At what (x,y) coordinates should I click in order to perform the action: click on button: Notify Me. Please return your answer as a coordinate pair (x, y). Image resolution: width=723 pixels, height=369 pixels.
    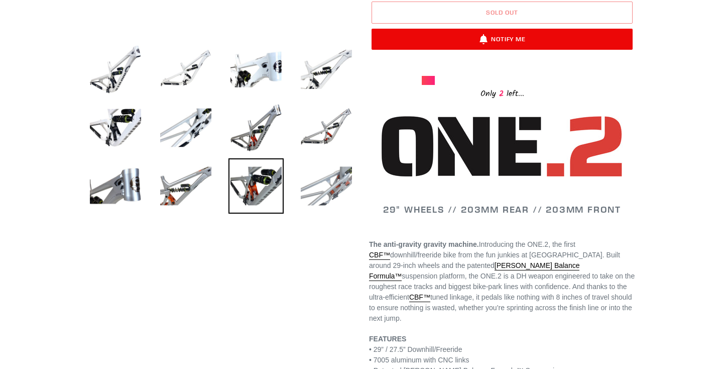
    Looking at the image, I should click on (502, 39).